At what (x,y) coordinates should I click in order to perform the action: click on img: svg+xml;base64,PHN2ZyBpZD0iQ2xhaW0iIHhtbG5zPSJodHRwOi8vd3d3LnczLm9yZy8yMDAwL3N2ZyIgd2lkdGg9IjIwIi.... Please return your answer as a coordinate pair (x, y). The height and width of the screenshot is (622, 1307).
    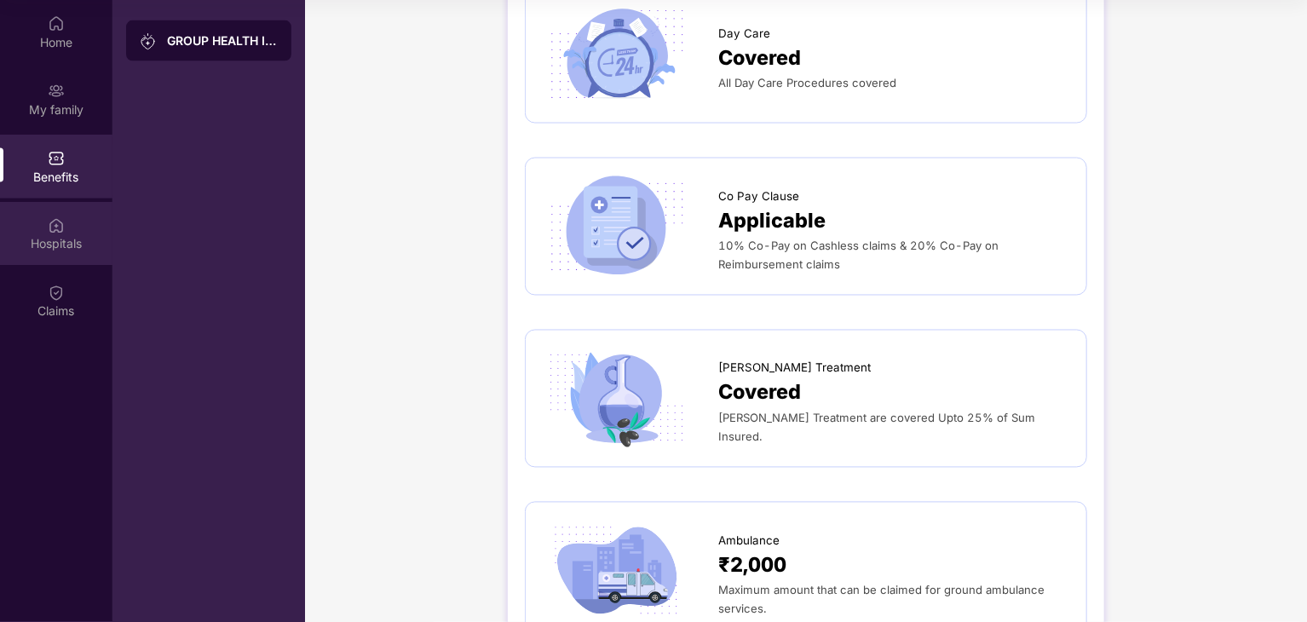
    Looking at the image, I should click on (56, 293).